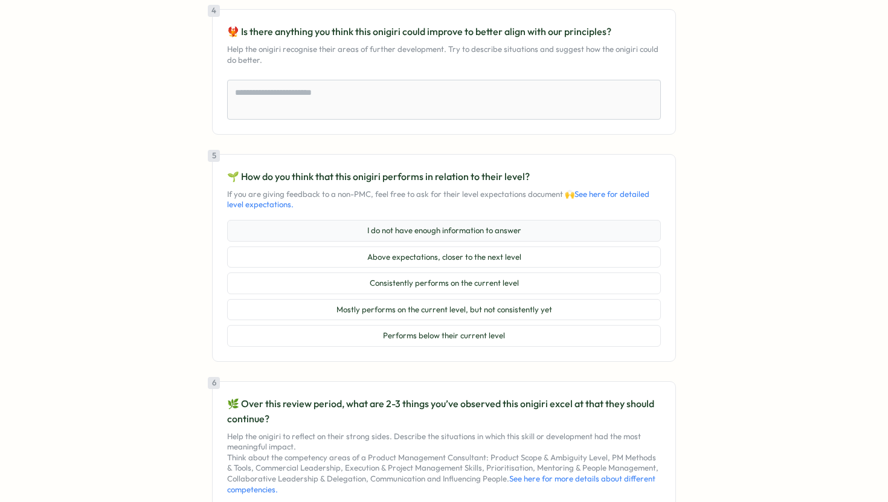 The width and height of the screenshot is (888, 502). Describe the element at coordinates (444, 412) in the screenshot. I see `p: 🌿 Over this review period, what are 2-3 things you’ve observed this onigiri excel at that they sh...` at that location.